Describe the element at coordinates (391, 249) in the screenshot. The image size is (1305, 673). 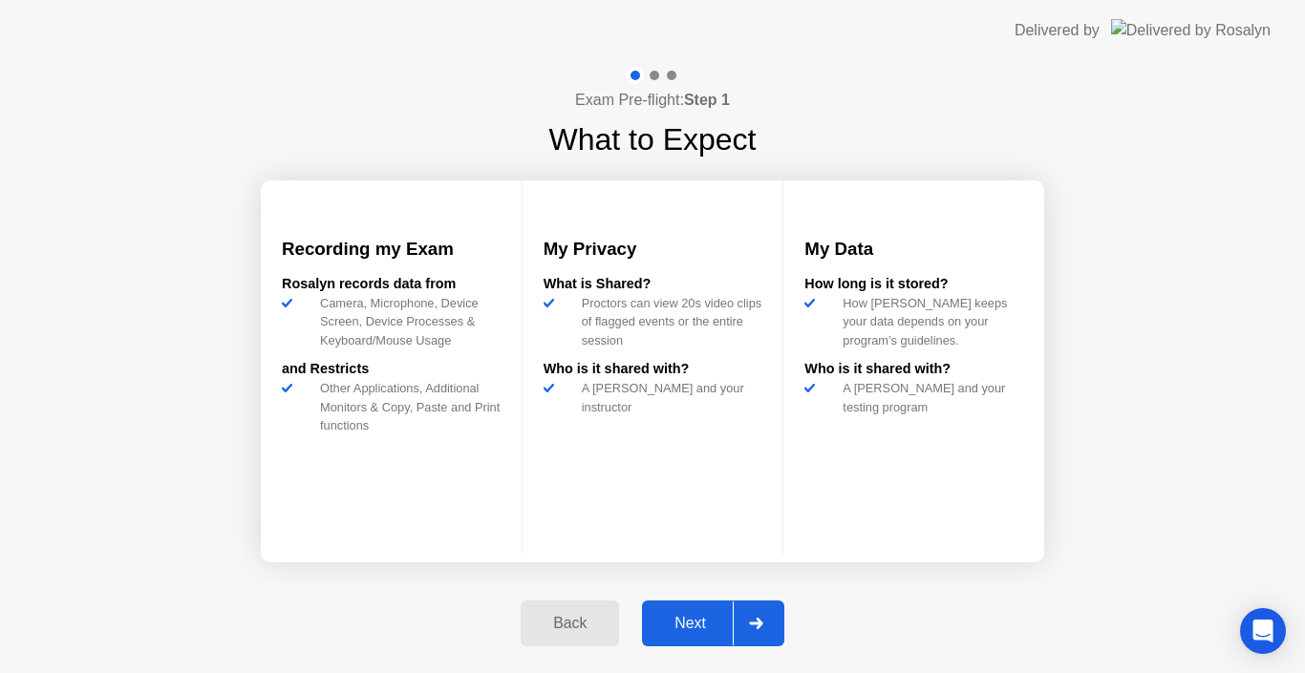
I see `h3: Recording my Exam` at that location.